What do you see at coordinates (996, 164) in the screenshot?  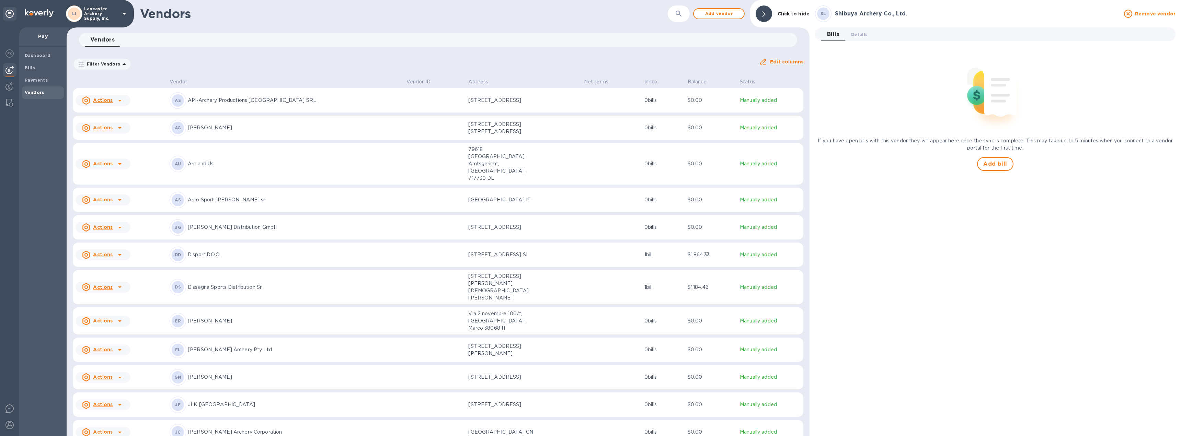 I see `button: Add bill` at bounding box center [996, 164].